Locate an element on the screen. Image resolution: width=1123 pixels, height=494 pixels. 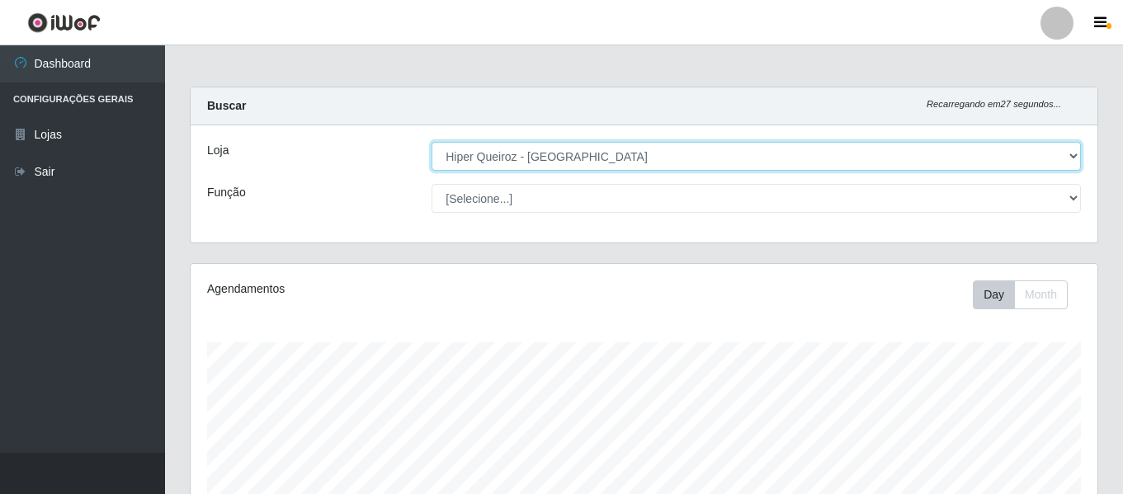
label: Função is located at coordinates (226, 192).